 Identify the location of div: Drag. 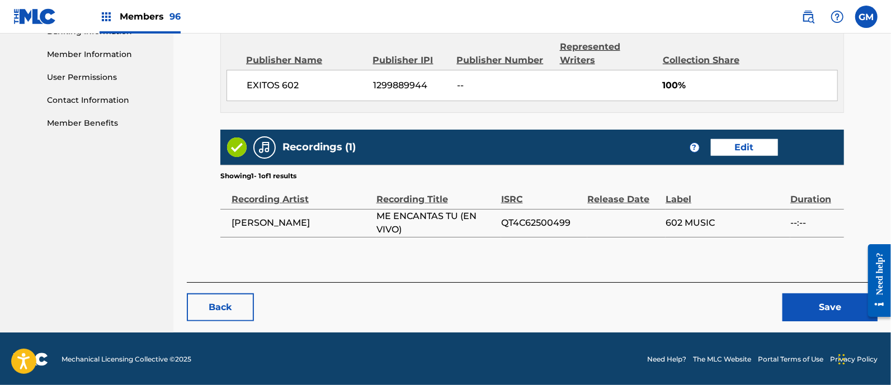
(842, 360).